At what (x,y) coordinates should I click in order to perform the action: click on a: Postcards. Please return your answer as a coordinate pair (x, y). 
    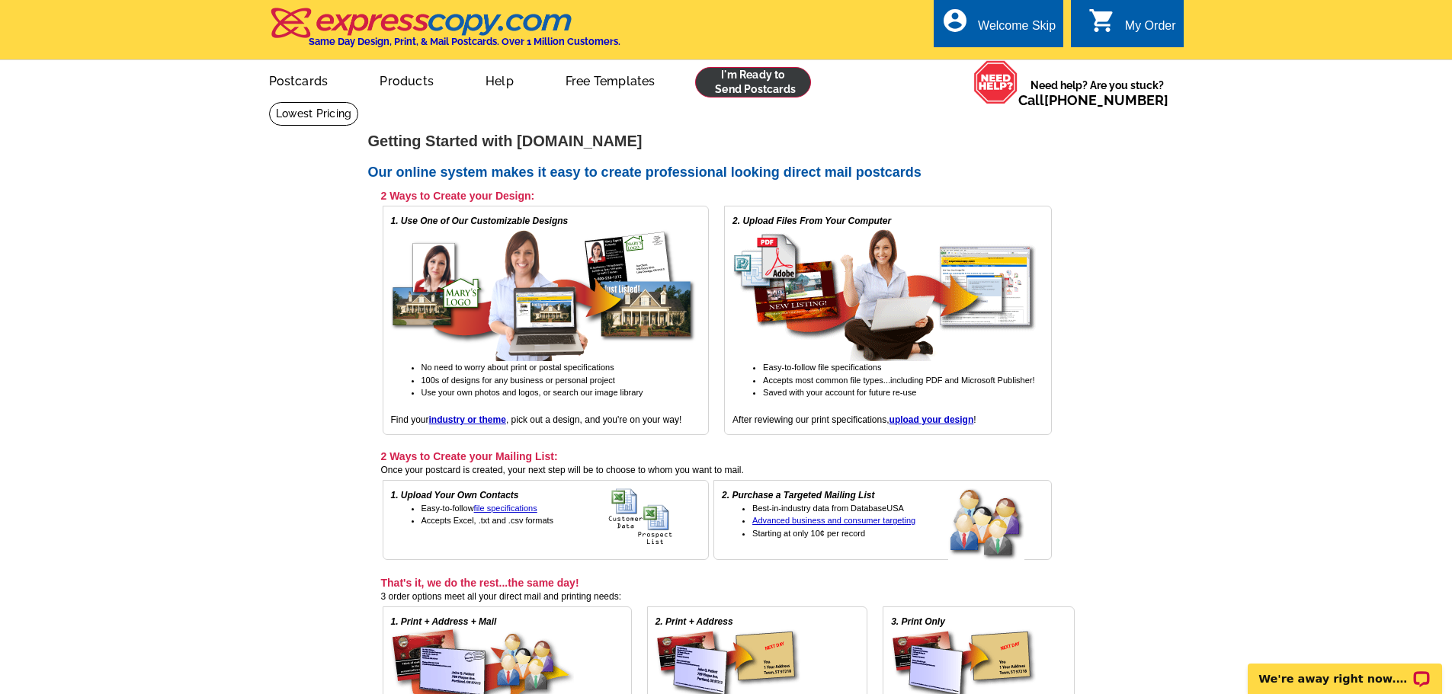
    Looking at the image, I should click on (299, 79).